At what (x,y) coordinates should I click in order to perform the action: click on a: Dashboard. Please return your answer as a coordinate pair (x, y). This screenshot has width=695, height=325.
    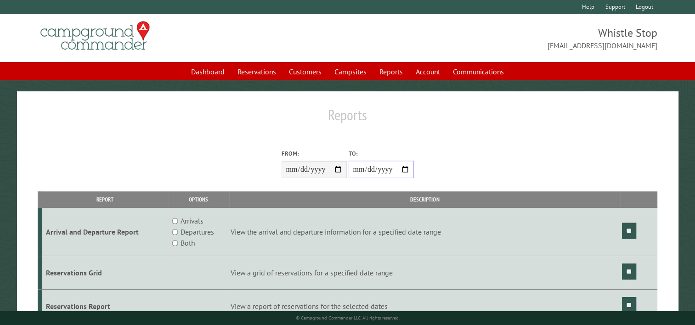
    Looking at the image, I should click on (208, 72).